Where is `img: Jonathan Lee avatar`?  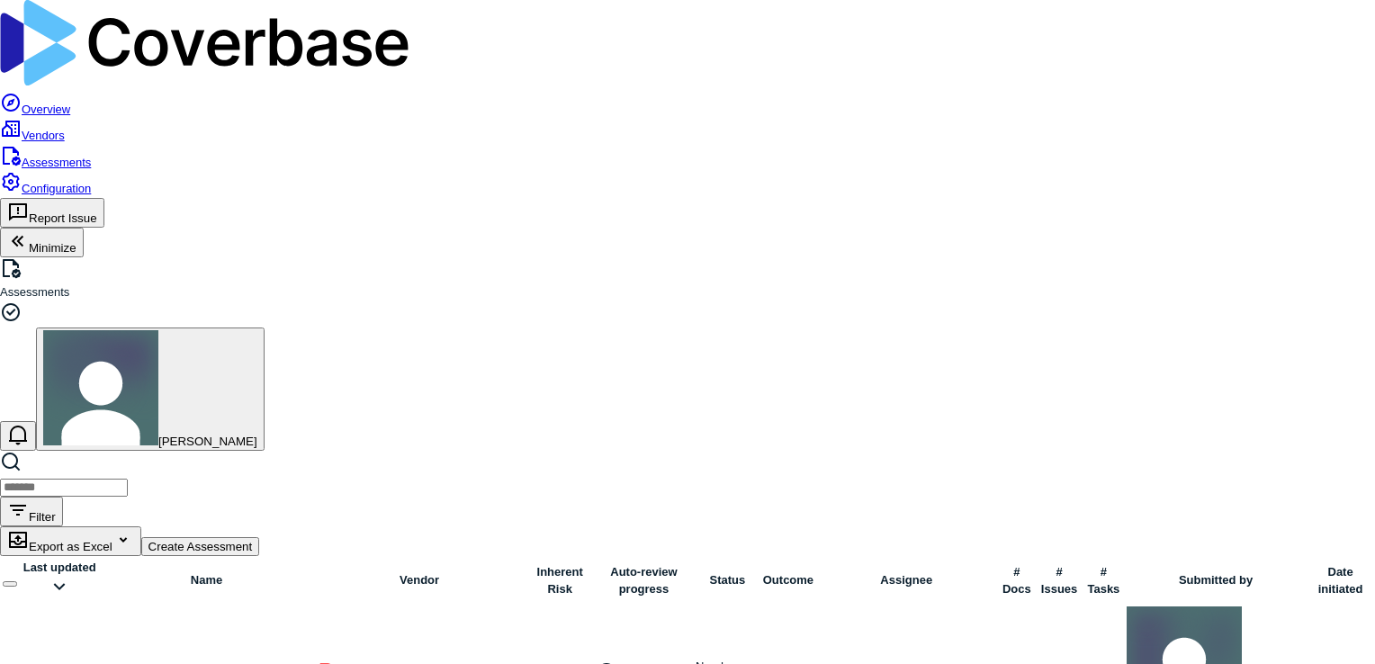
img: Jonathan Lee avatar is located at coordinates (101, 388).